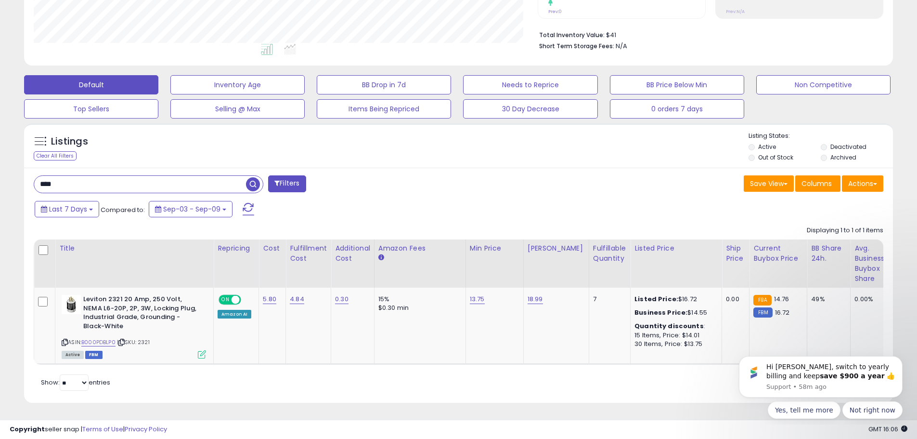  Describe the element at coordinates (608, 299) in the screenshot. I see `div: 7` at that location.